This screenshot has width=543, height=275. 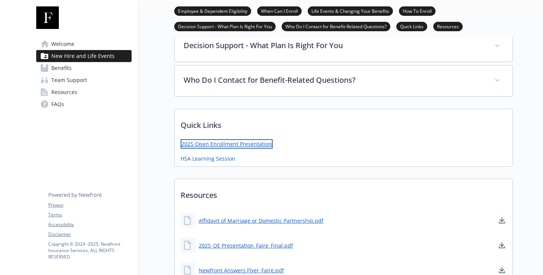 What do you see at coordinates (63, 44) in the screenshot?
I see `span: Welcome` at bounding box center [63, 44].